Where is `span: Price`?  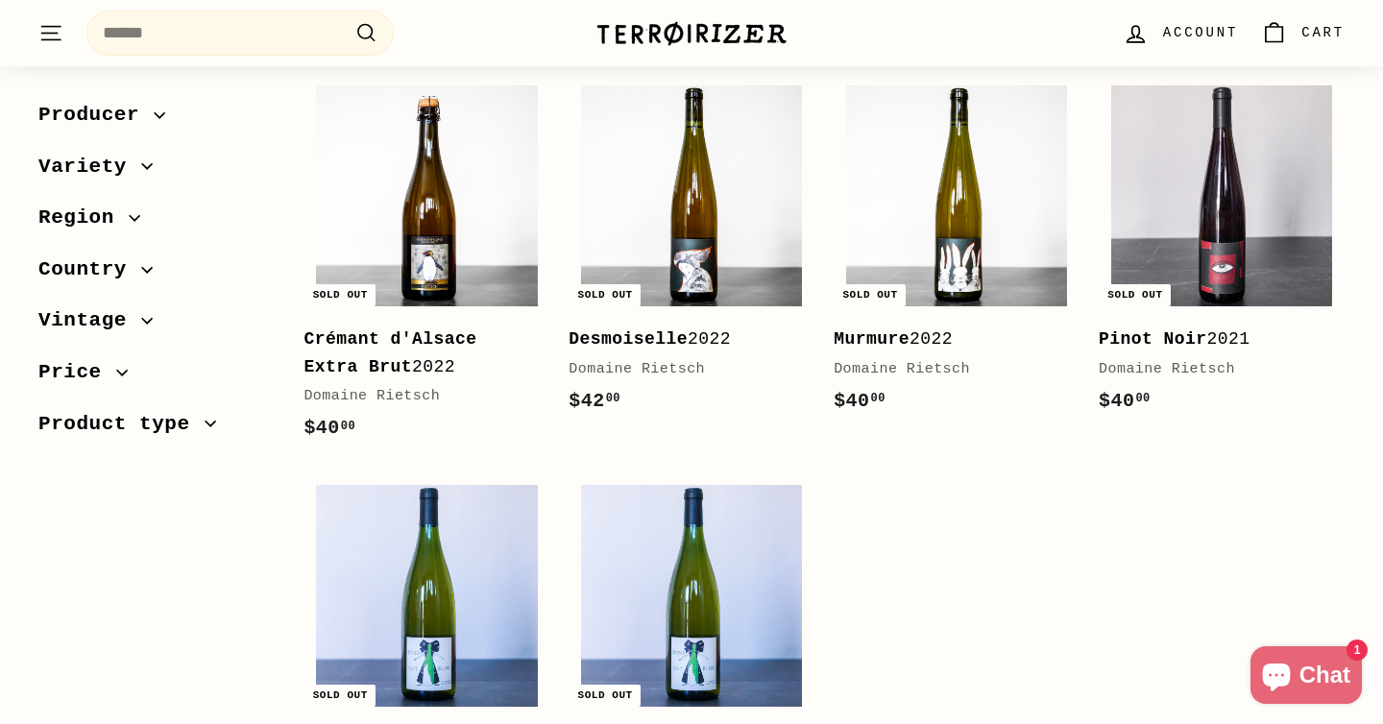 span: Price is located at coordinates (77, 373).